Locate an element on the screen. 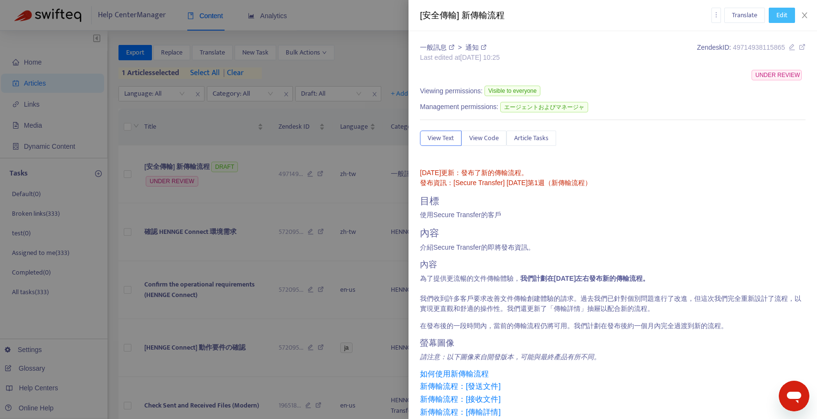  button: Close is located at coordinates (805, 15).